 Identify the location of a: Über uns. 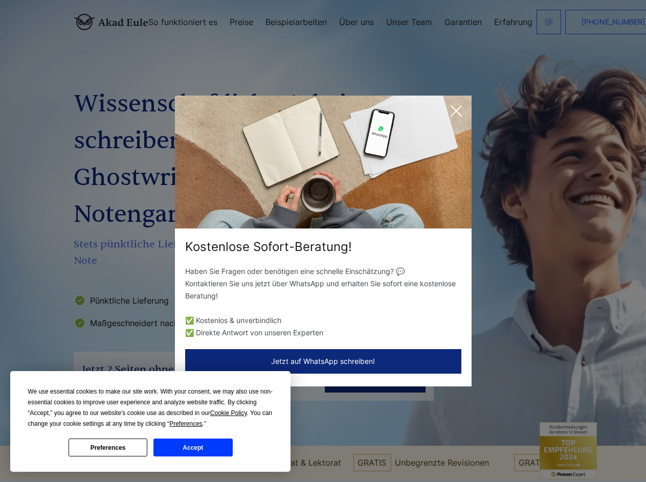
(357, 22).